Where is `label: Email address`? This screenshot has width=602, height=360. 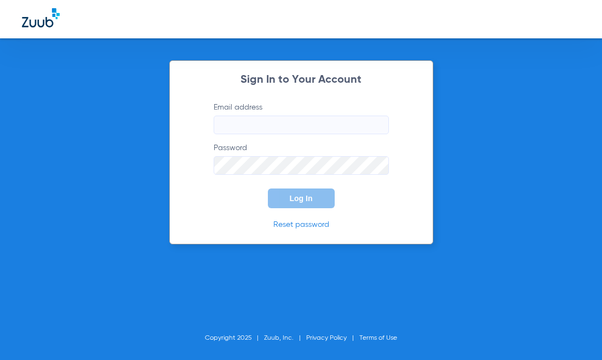
label: Email address is located at coordinates (301, 118).